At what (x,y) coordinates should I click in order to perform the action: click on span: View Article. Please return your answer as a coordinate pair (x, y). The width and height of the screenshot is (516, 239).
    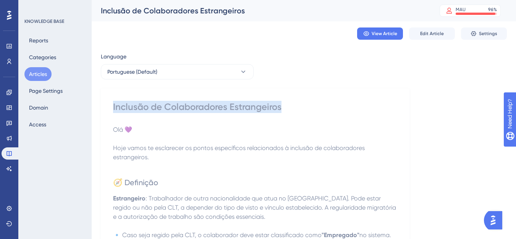
    Looking at the image, I should click on (384, 34).